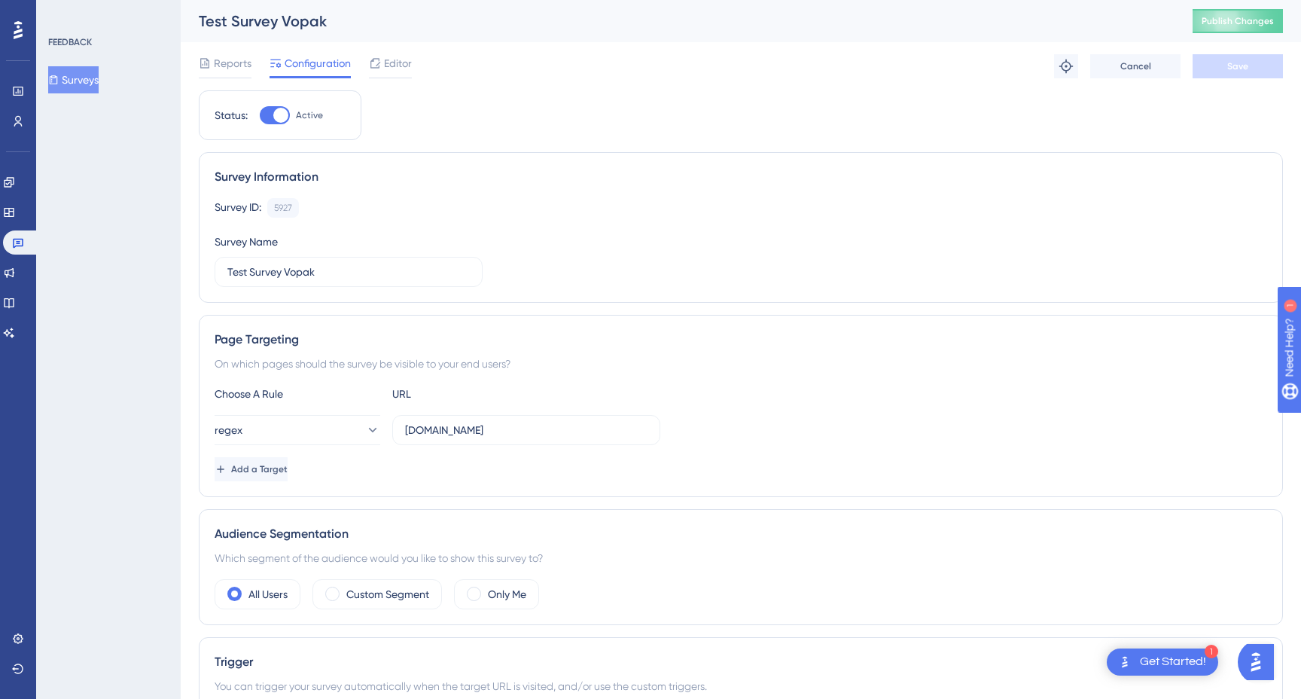 The width and height of the screenshot is (1301, 699). What do you see at coordinates (297, 430) in the screenshot?
I see `button: regex` at bounding box center [297, 430].